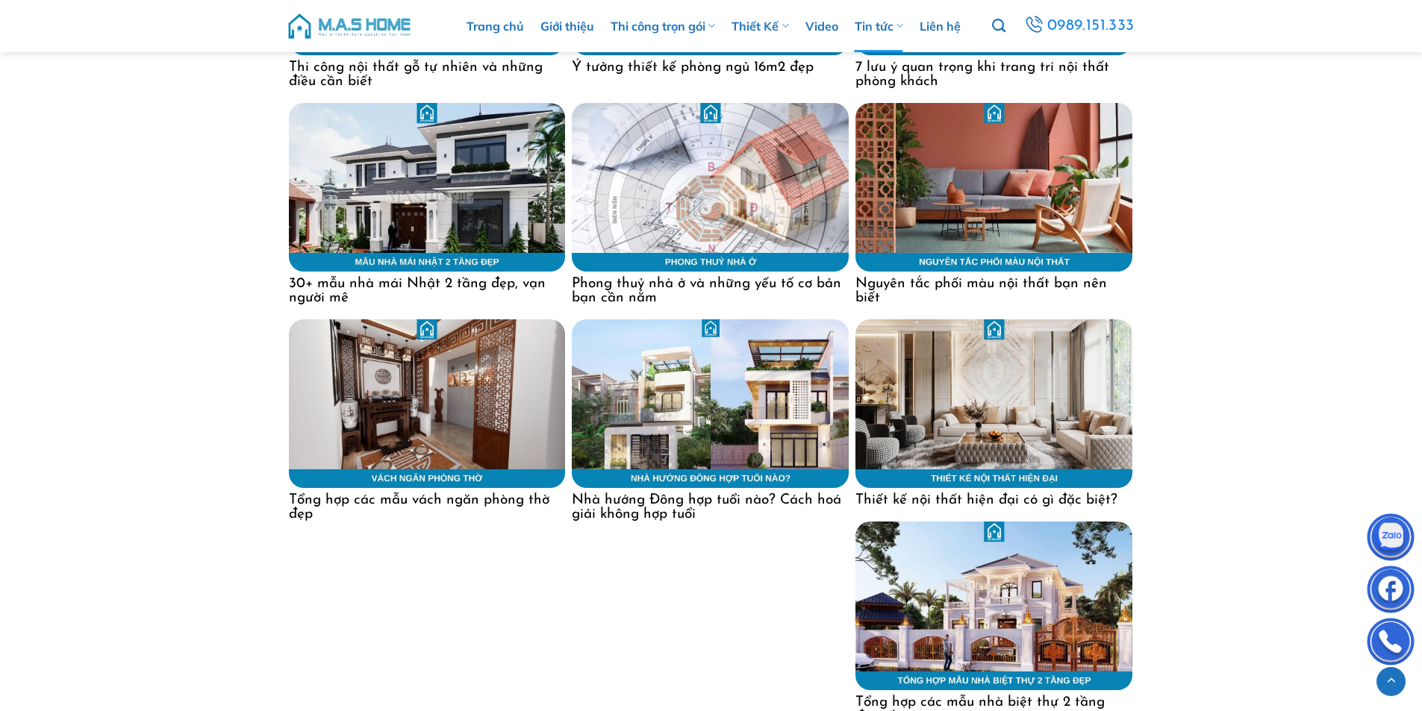 This screenshot has height=711, width=1422. I want to click on img: Nguyên tắc phối màu nội thất bạn nên biết 15, so click(993, 187).